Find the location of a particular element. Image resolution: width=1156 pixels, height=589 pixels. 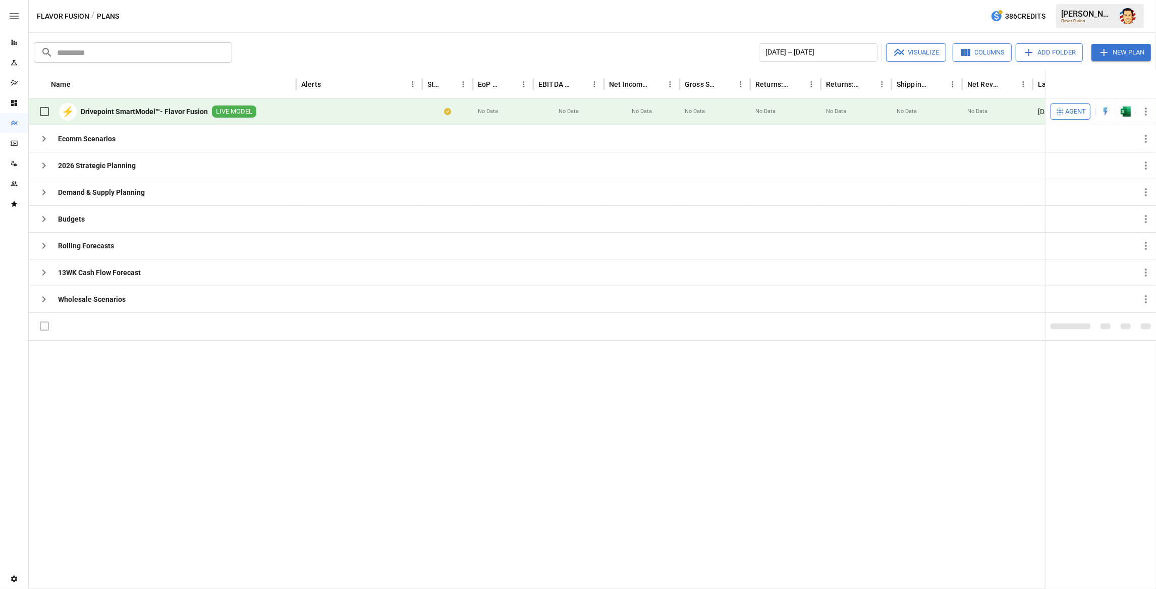

button: EBITDA Margin column menu is located at coordinates (594, 84).